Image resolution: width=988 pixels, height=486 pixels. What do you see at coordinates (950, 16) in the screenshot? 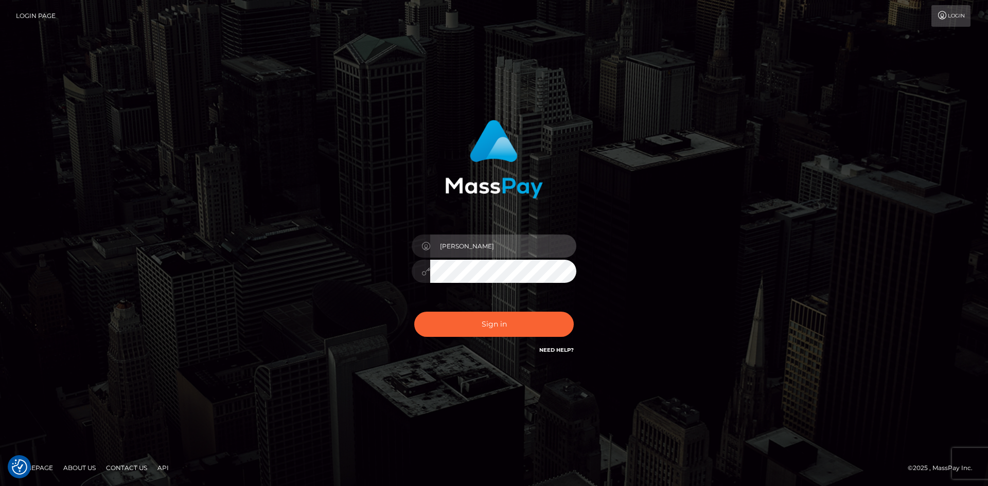
I see `a: Login` at bounding box center [950, 16].